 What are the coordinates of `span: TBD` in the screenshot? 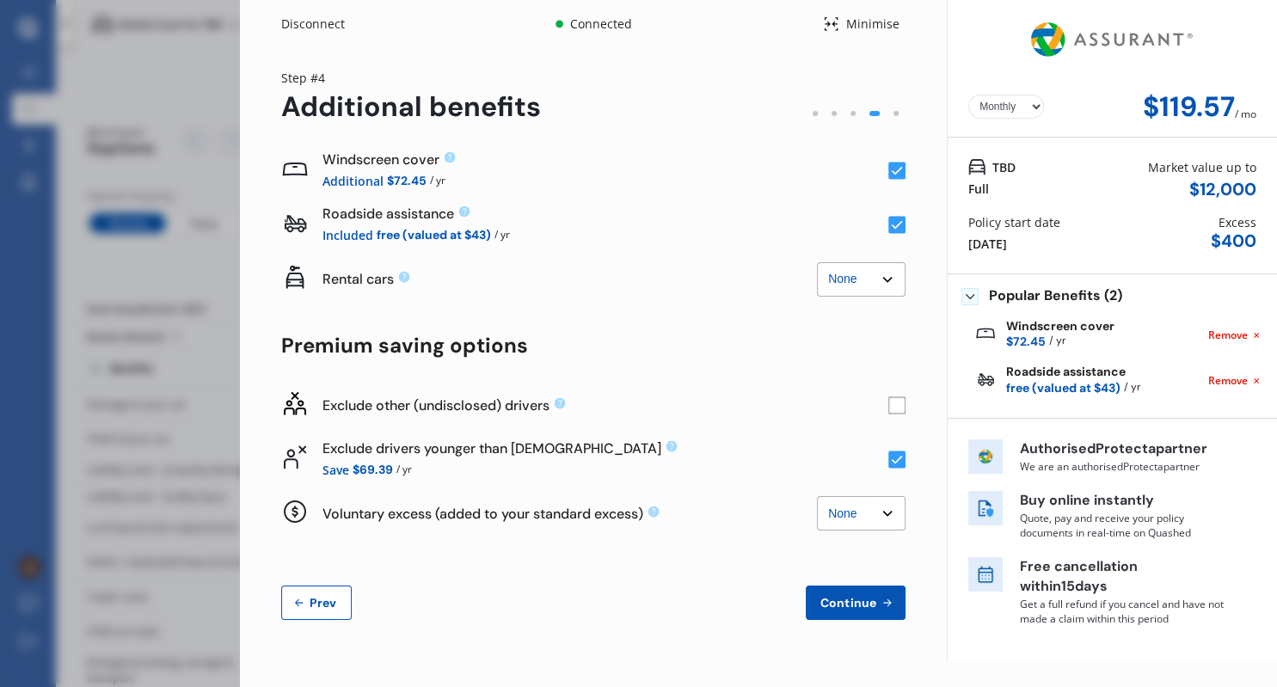 It's located at (1003, 167).